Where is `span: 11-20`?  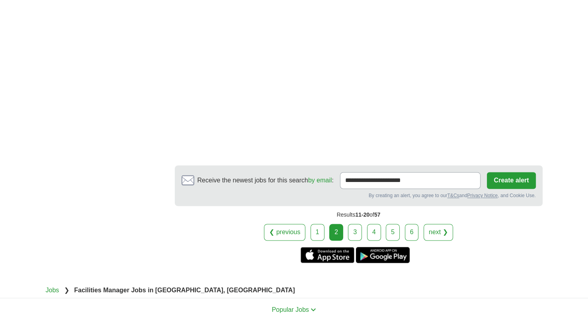
span: 11-20 is located at coordinates (363, 215).